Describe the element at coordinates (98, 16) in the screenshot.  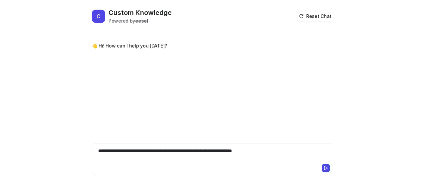
I see `span: C` at that location.